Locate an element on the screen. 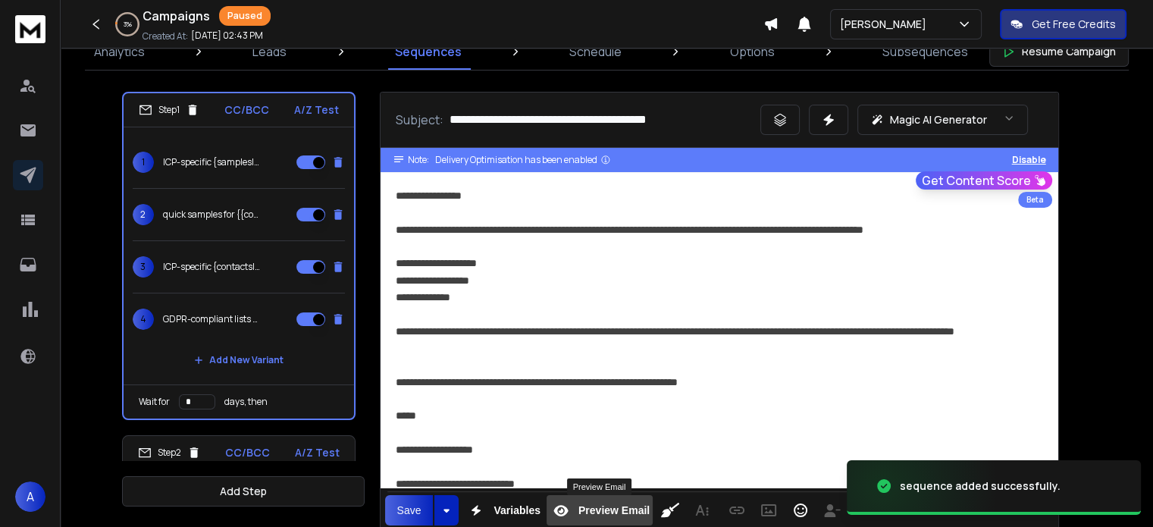 This screenshot has width=1153, height=527. p: ICP-specific {contacts|leads|people} for {{companyName}} is located at coordinates (211, 267).